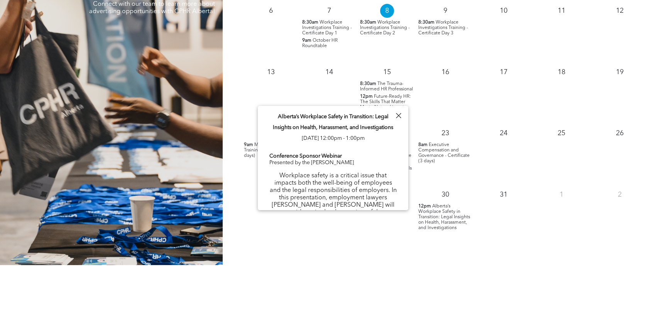  What do you see at coordinates (561, 11) in the screenshot?
I see `p: 11` at bounding box center [561, 11].